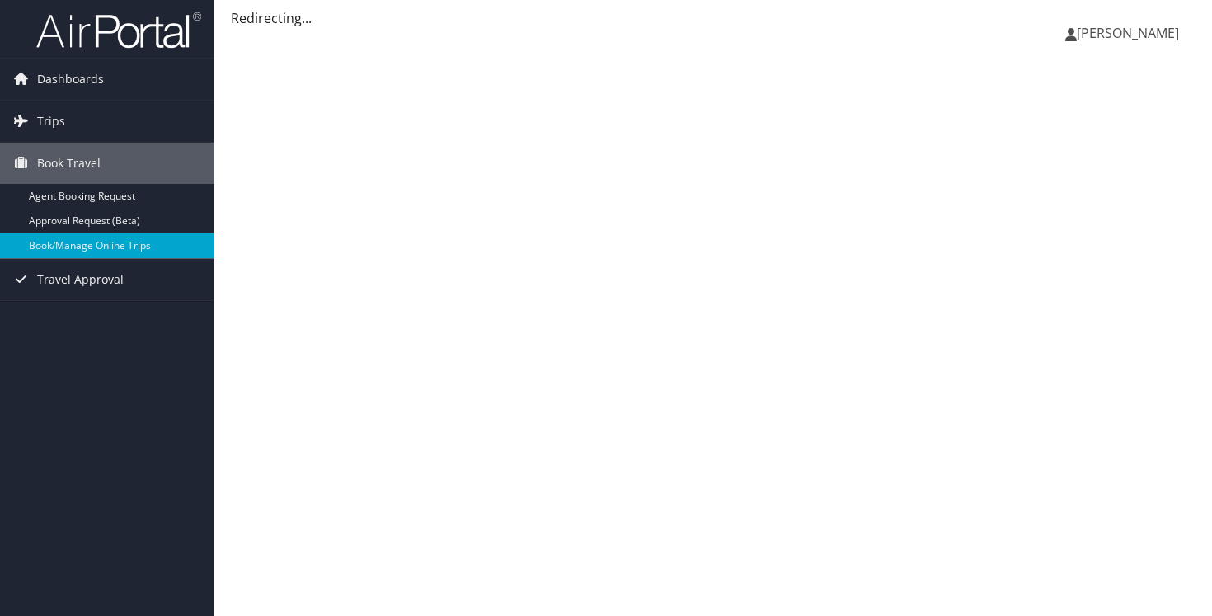 Image resolution: width=1212 pixels, height=616 pixels. Describe the element at coordinates (713, 18) in the screenshot. I see `div: Redirecting...` at that location.